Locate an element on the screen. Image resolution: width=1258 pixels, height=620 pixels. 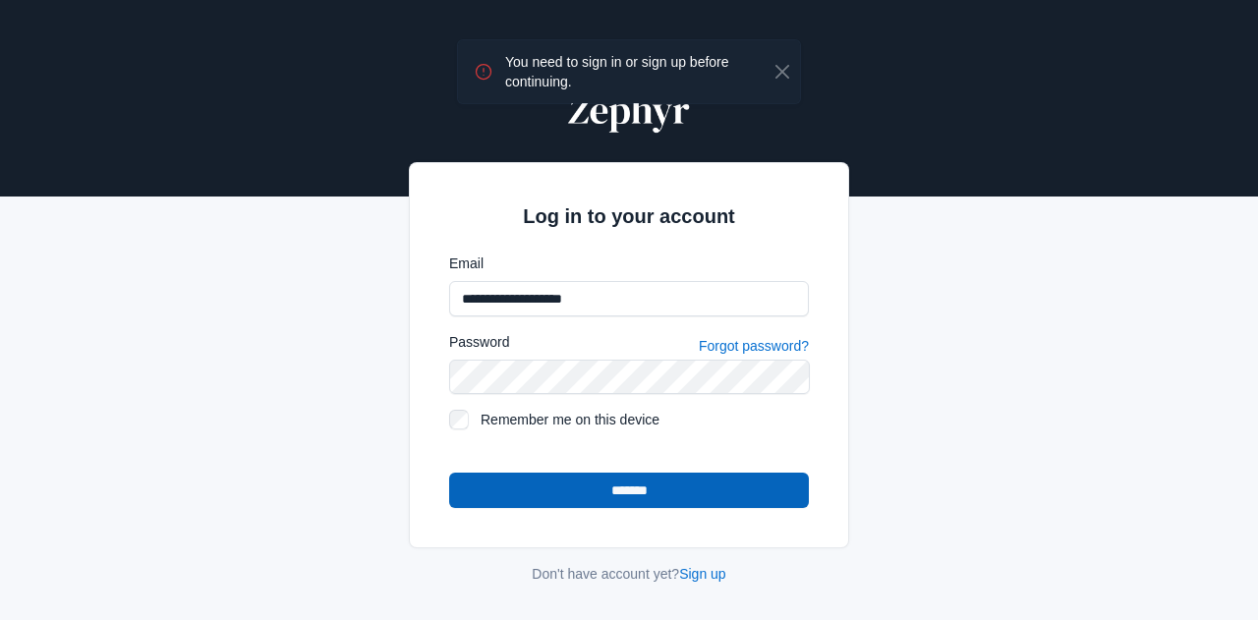
button: Close is located at coordinates (782, 72).